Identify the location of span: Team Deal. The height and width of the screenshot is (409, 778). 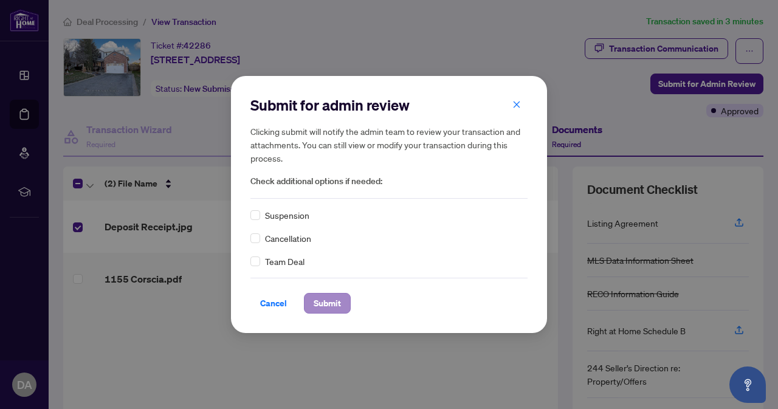
(284, 261).